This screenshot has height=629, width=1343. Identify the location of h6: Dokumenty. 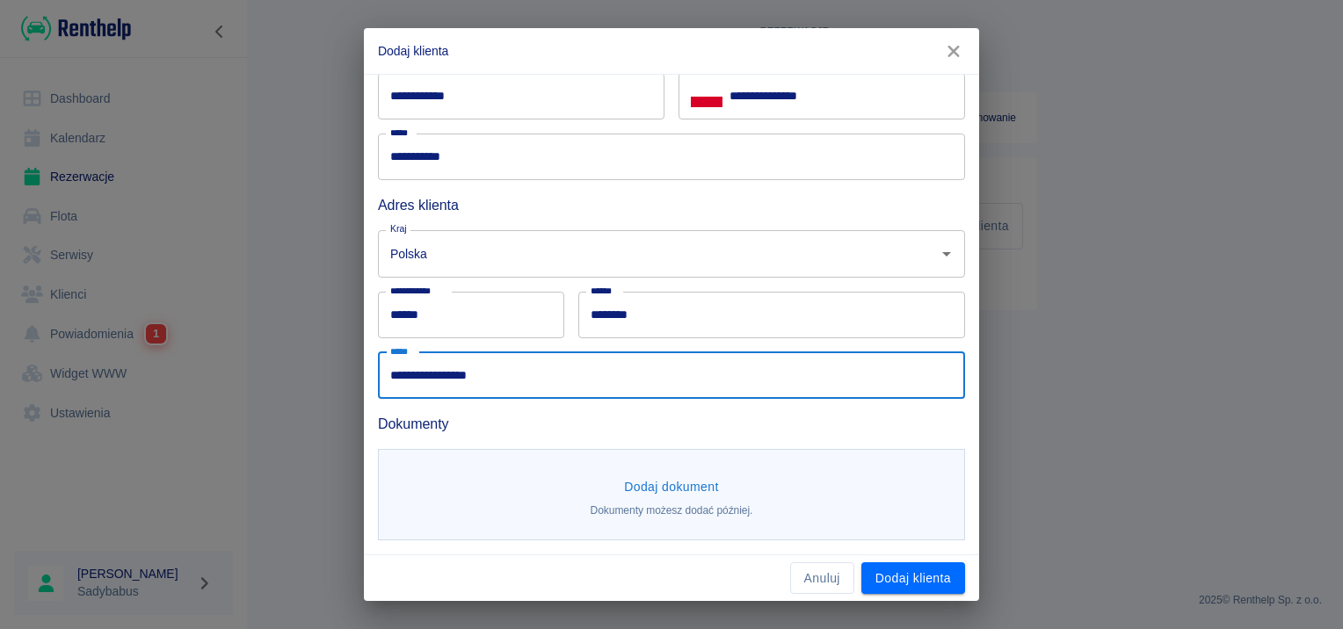
(672, 424).